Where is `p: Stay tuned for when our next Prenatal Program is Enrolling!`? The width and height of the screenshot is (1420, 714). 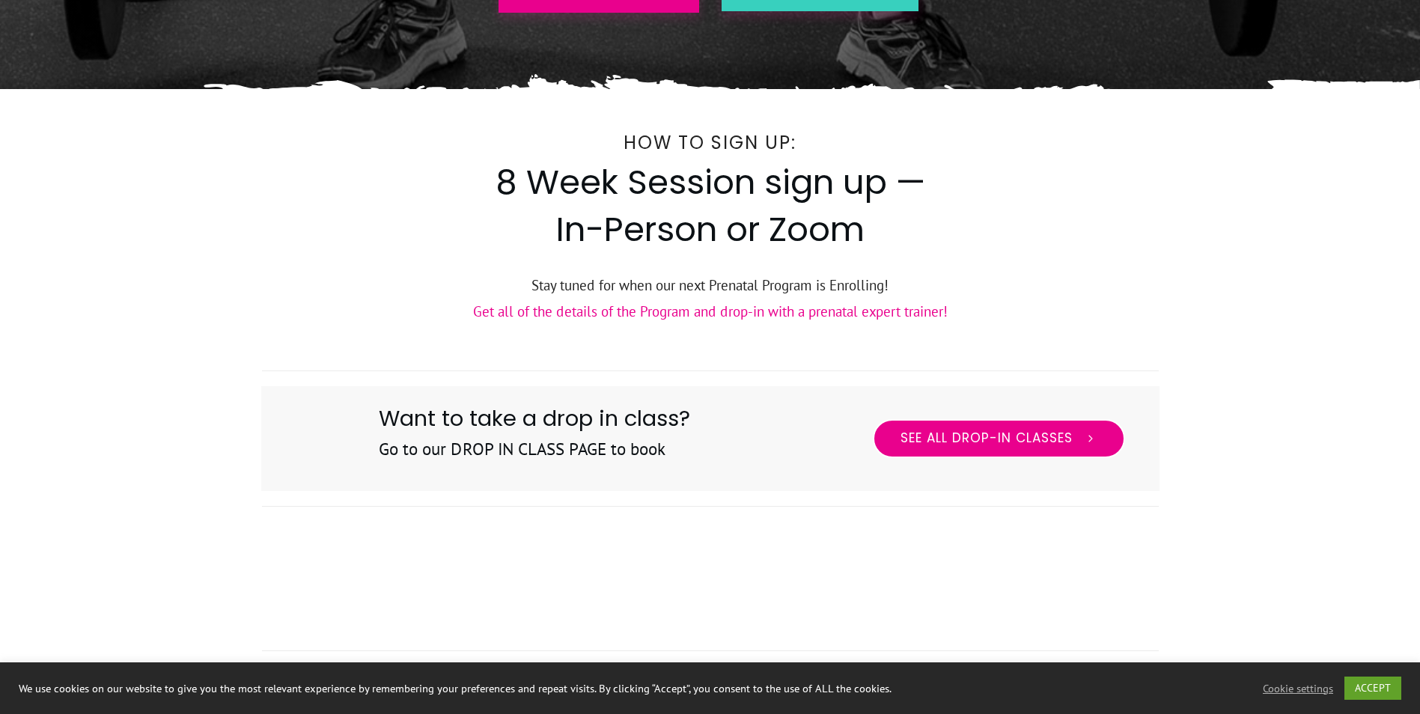
p: Stay tuned for when our next Prenatal Program is Enrolling! is located at coordinates (710, 285).